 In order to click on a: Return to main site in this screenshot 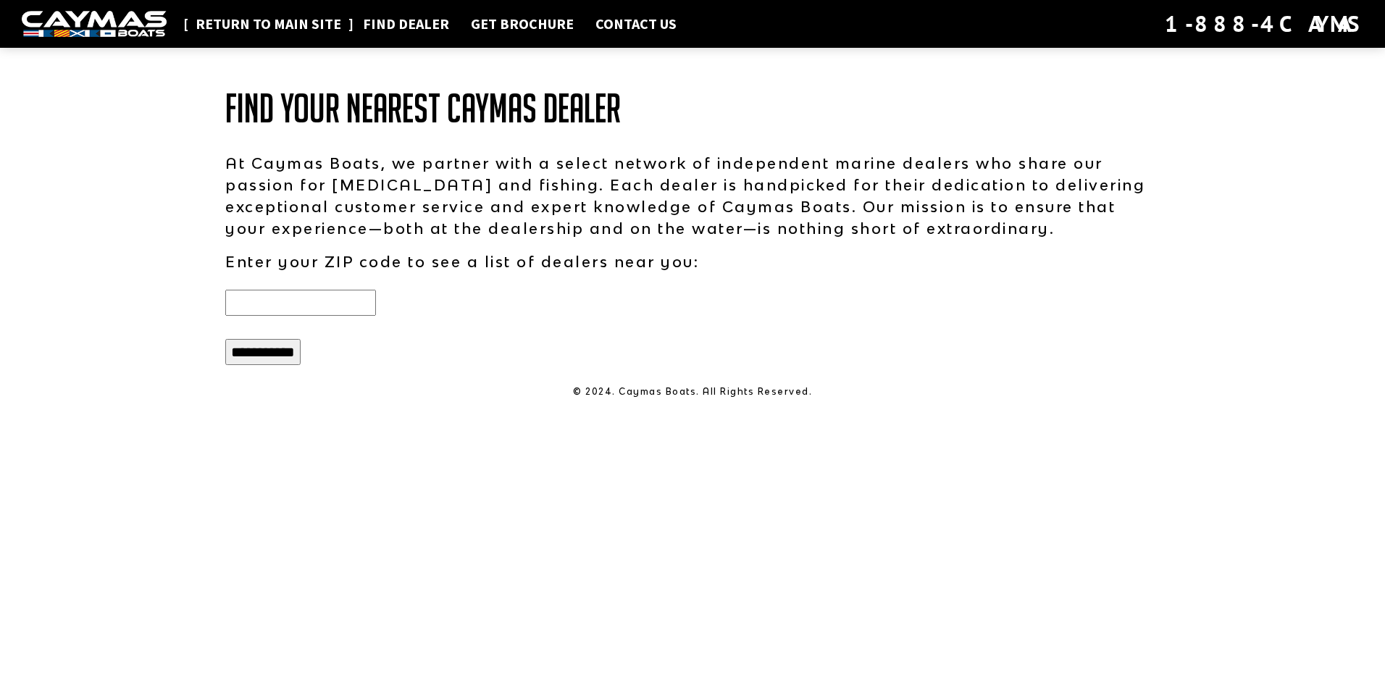, I will do `click(268, 24)`.